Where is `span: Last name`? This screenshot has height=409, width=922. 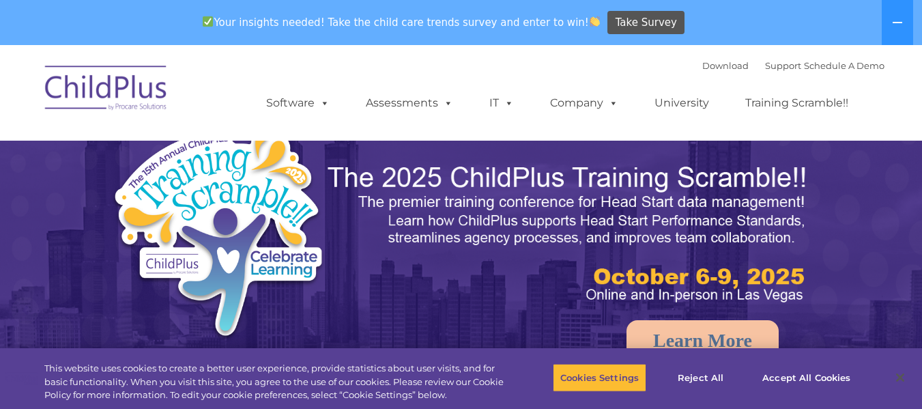 span: Last name is located at coordinates (210, 95).